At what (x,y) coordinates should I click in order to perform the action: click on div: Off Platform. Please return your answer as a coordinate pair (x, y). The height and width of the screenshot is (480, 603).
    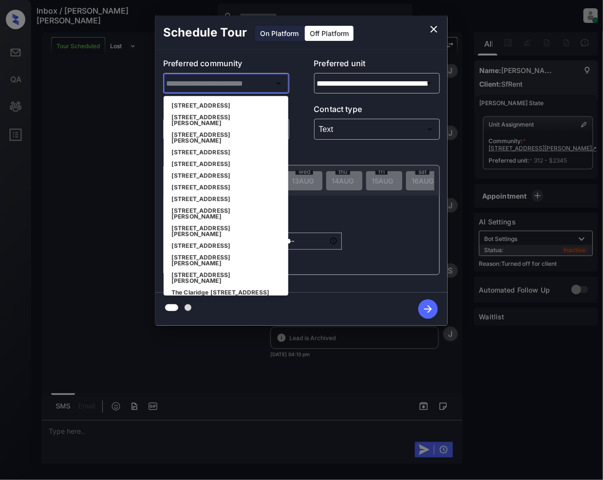
    Looking at the image, I should click on (329, 33).